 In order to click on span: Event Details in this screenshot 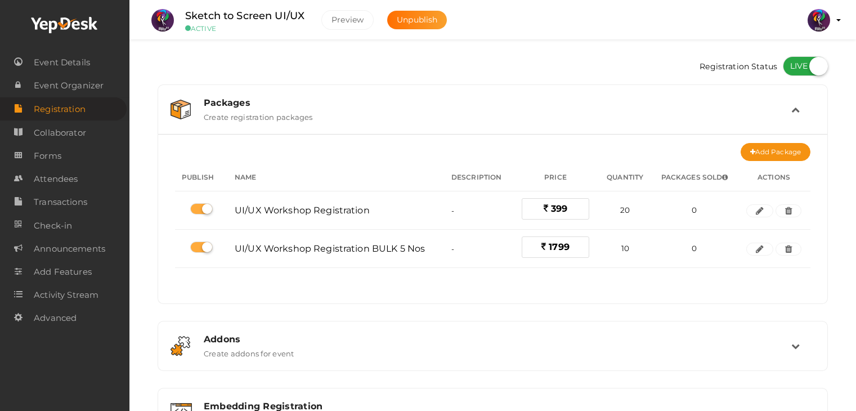, I will do `click(62, 62)`.